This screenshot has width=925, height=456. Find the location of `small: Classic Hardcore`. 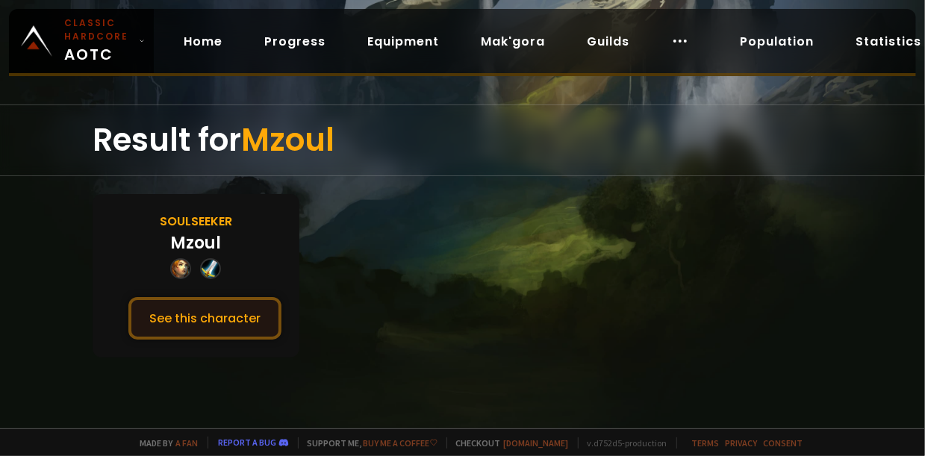

small: Classic Hardcore is located at coordinates (99, 30).